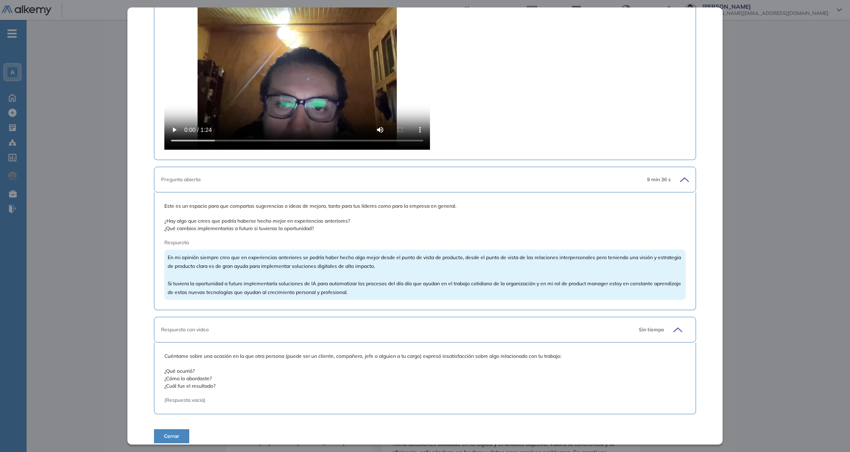 The width and height of the screenshot is (850, 452). I want to click on span: (Respuesta vacia), so click(399, 401).